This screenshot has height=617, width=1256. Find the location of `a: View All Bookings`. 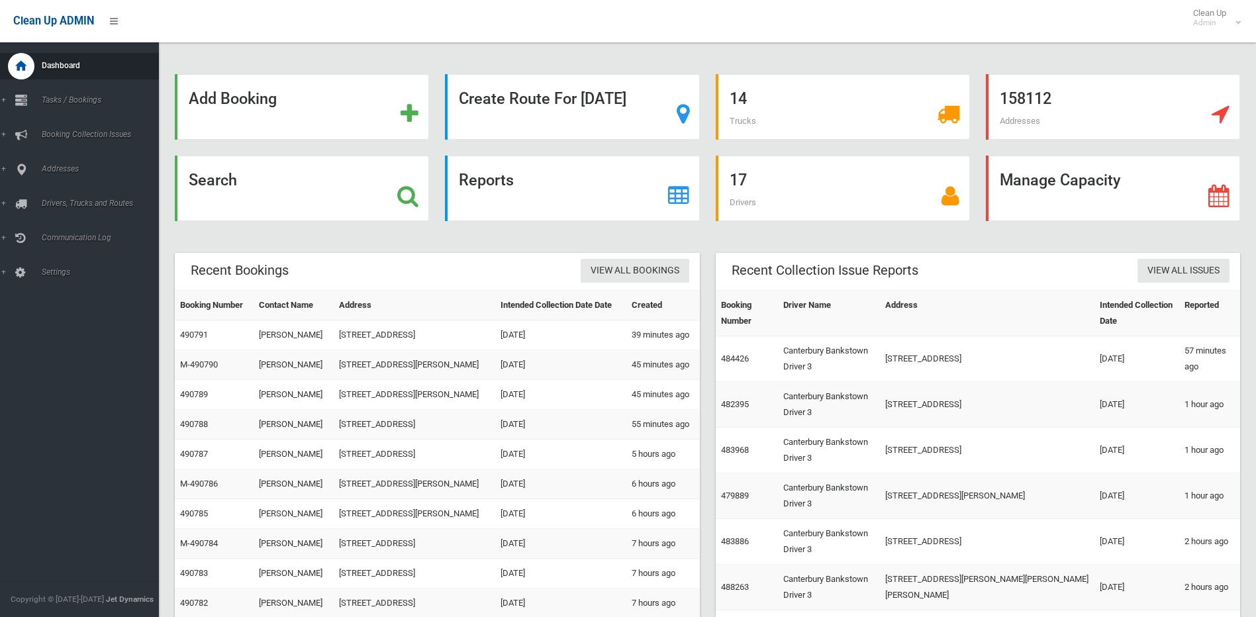

a: View All Bookings is located at coordinates (635, 271).